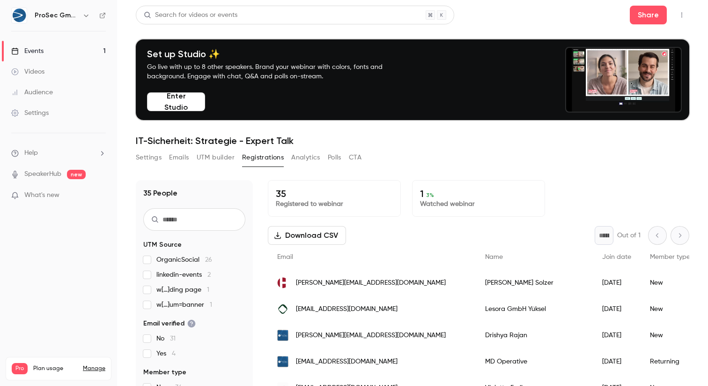 This screenshot has height=386, width=708. What do you see at coordinates (479, 204) in the screenshot?
I see `p: Watched webinar` at bounding box center [479, 204].